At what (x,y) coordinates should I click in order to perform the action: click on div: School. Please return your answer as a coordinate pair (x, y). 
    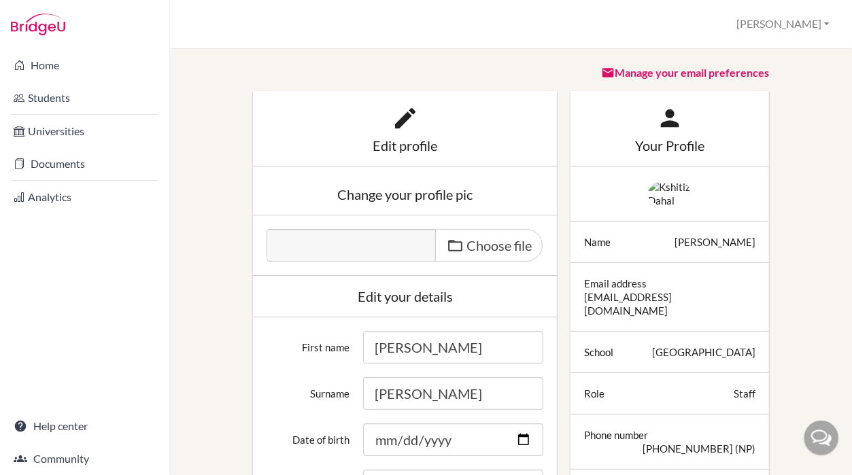
    Looking at the image, I should click on (598, 352).